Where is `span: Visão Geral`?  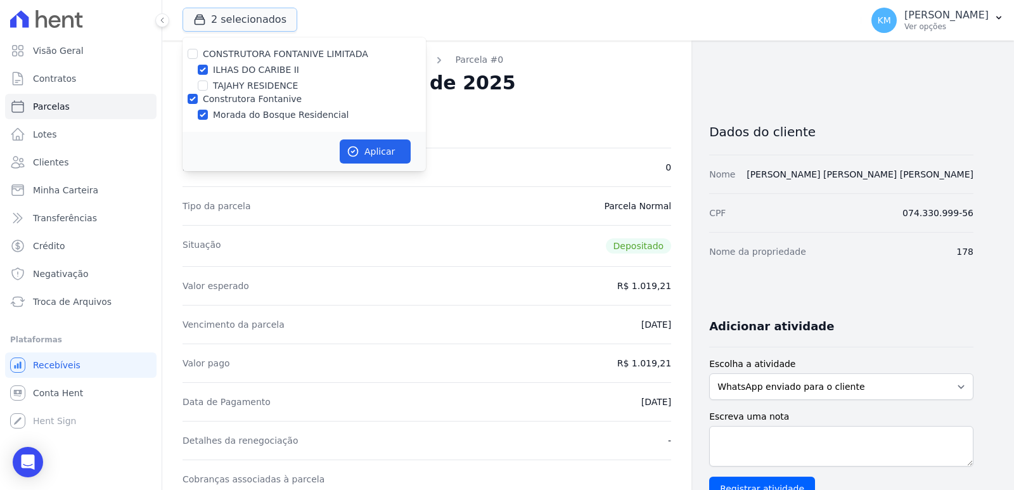
span: Visão Geral is located at coordinates (58, 51).